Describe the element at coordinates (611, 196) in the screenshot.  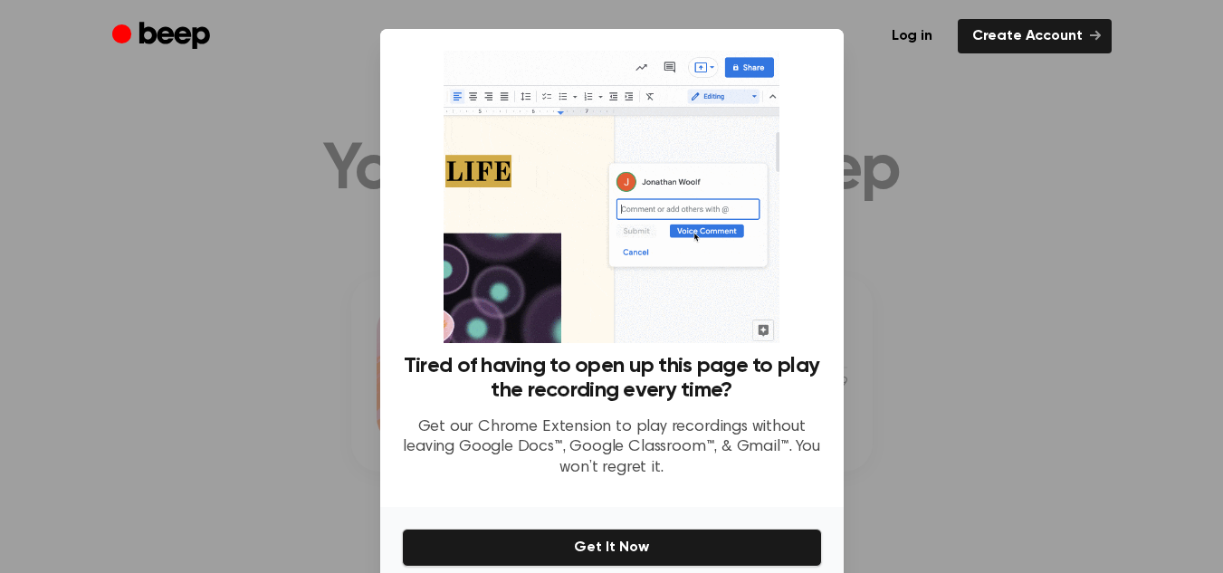
I see `img: Beep extension in action` at that location.